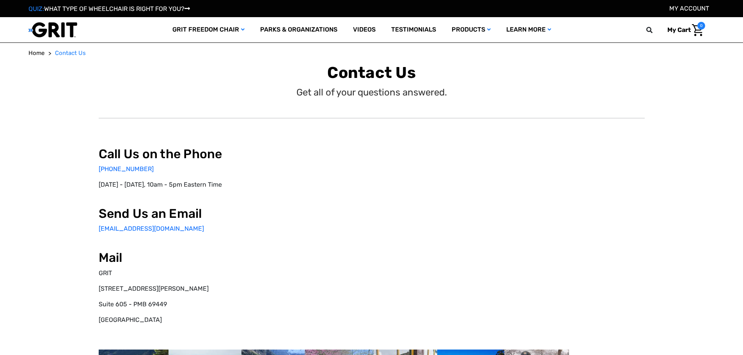 The height and width of the screenshot is (355, 743). I want to click on p: Suite 605 - PMB 69449, so click(232, 305).